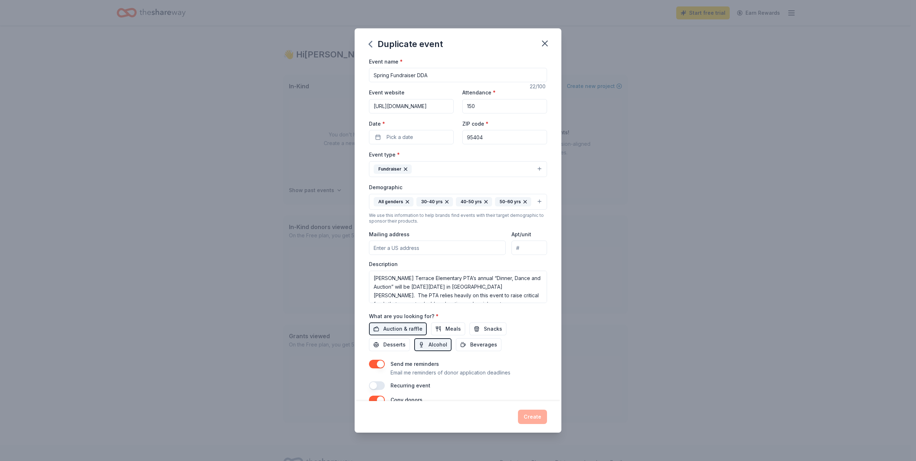 This screenshot has height=461, width=916. I want to click on div: All genders, so click(394, 202).